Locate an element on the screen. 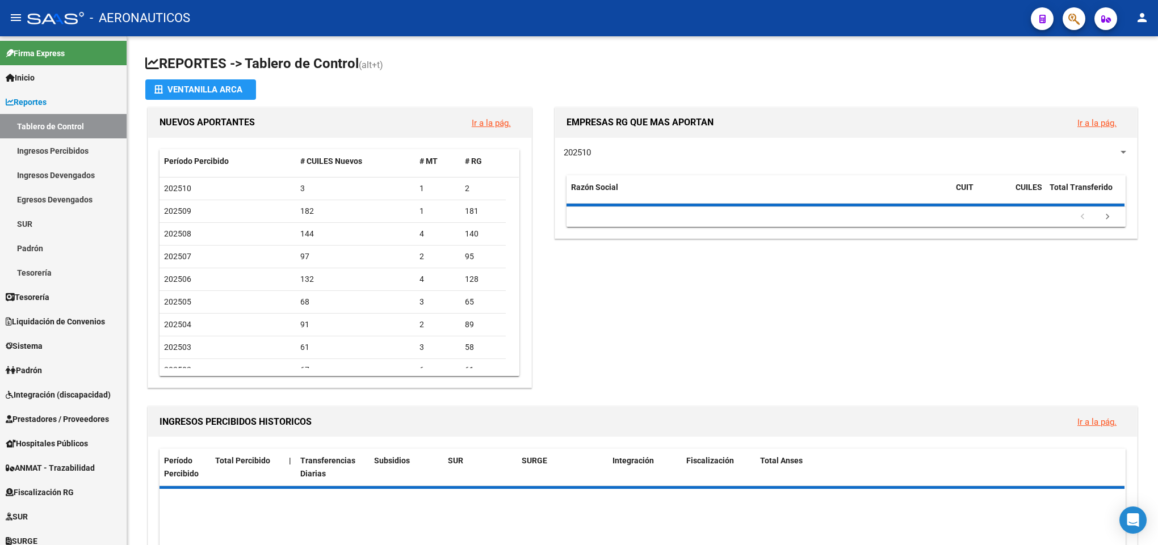  datatable-header-cell: CUILES is located at coordinates (1028, 194).